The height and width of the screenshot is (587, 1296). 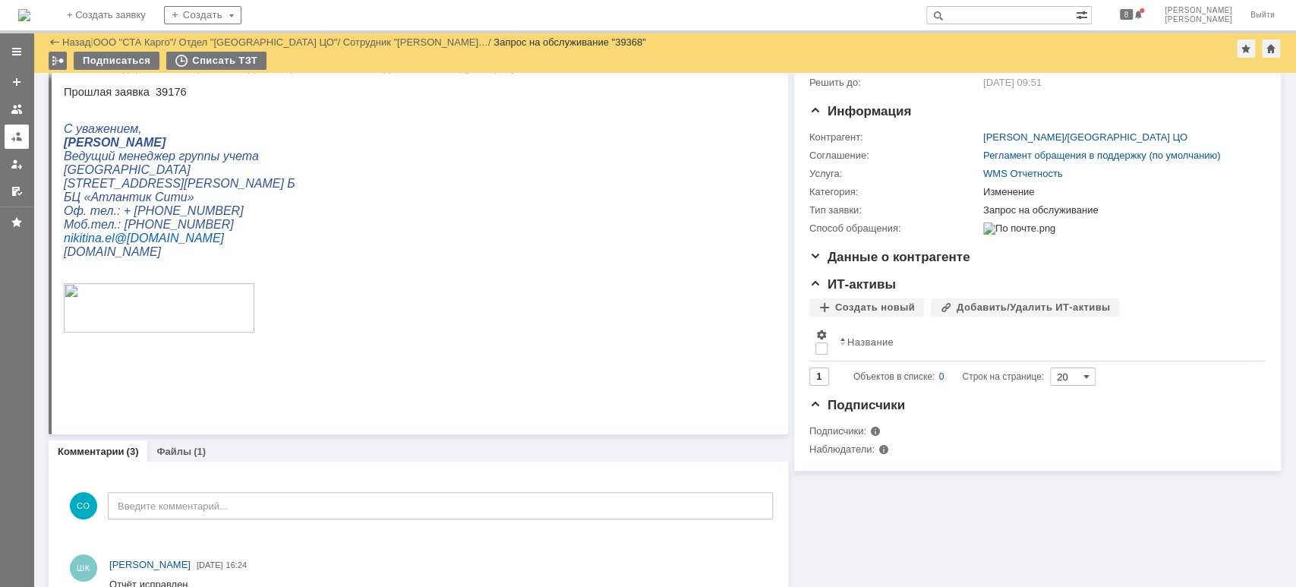 I want to click on span: 8, so click(x=1127, y=14).